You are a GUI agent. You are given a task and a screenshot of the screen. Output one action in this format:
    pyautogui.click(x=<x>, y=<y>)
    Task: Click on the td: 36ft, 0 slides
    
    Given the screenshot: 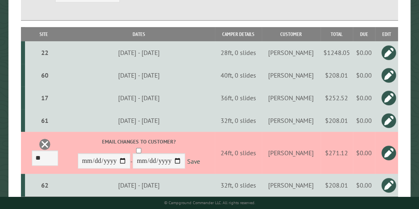 What is the action you would take?
    pyautogui.click(x=239, y=98)
    